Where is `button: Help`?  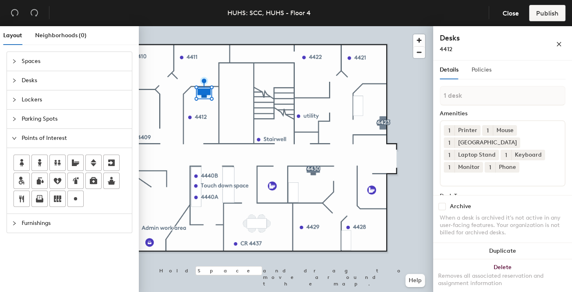
button: Help is located at coordinates (415, 280).